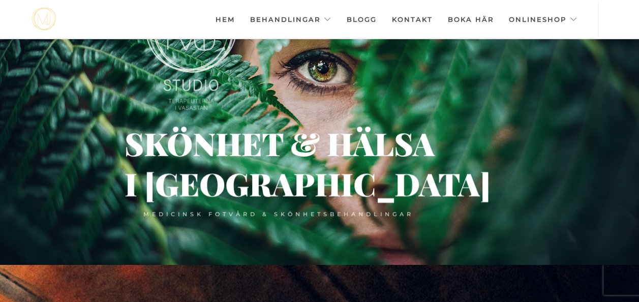  What do you see at coordinates (279, 214) in the screenshot?
I see `div: Medicinsk fotvård & skönhetsbehandlingar` at bounding box center [279, 214].